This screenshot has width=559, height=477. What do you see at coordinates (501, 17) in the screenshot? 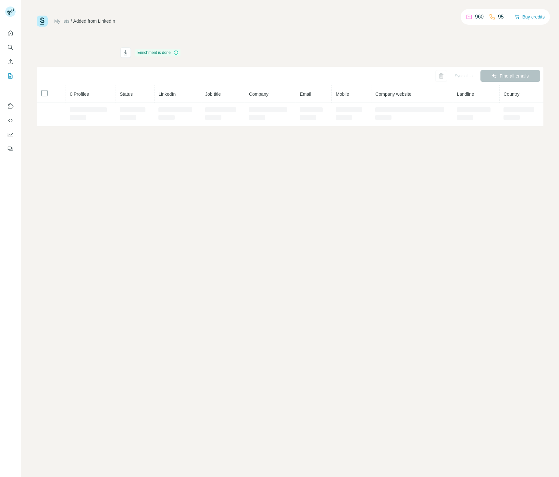
I see `p: 95` at bounding box center [501, 17].